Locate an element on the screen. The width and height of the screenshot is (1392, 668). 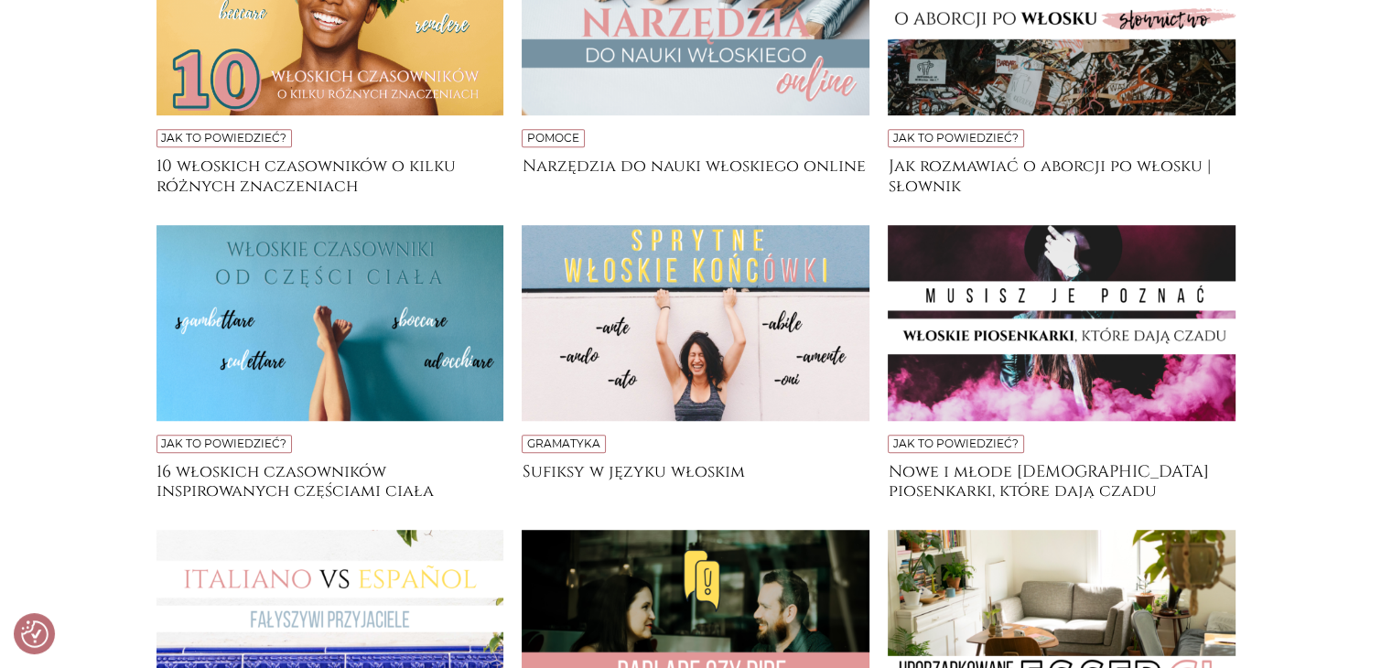
a: Narzędzia do nauki włoskiego online is located at coordinates (696, 175).